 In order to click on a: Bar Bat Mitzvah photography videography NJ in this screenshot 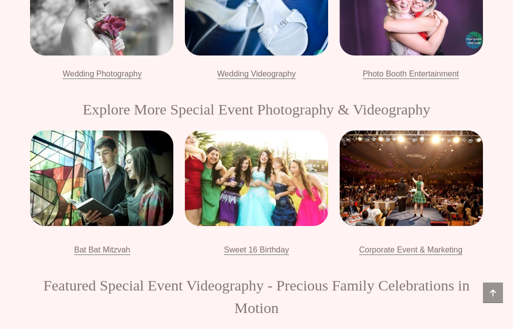, I will do `click(102, 178)`.